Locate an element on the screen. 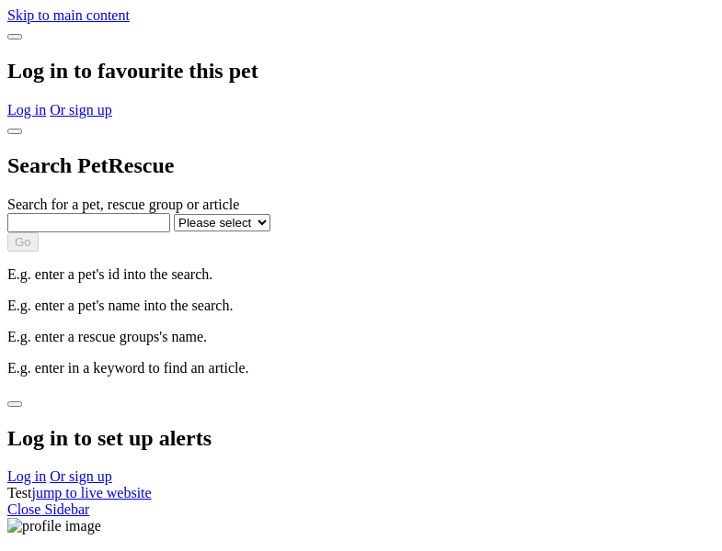 The width and height of the screenshot is (722, 551). button: Go is located at coordinates (23, 242).